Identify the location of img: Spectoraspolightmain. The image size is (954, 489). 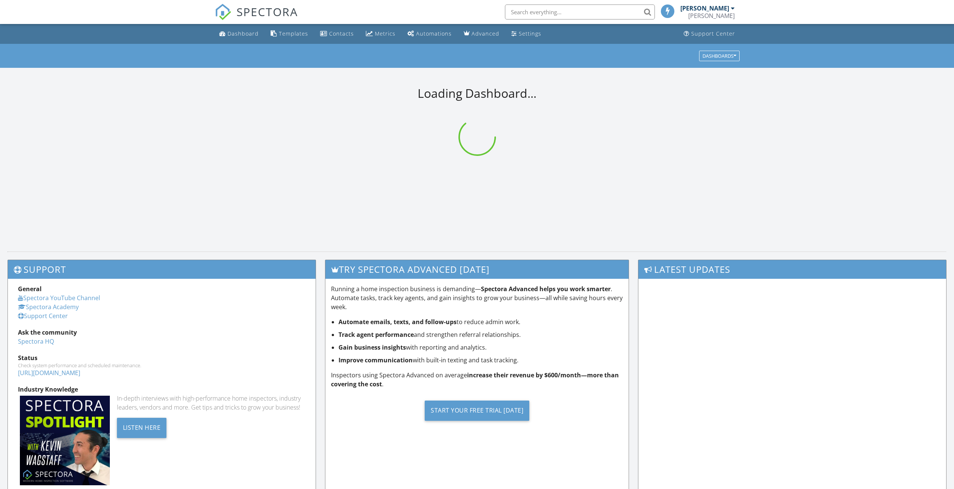
(65, 441).